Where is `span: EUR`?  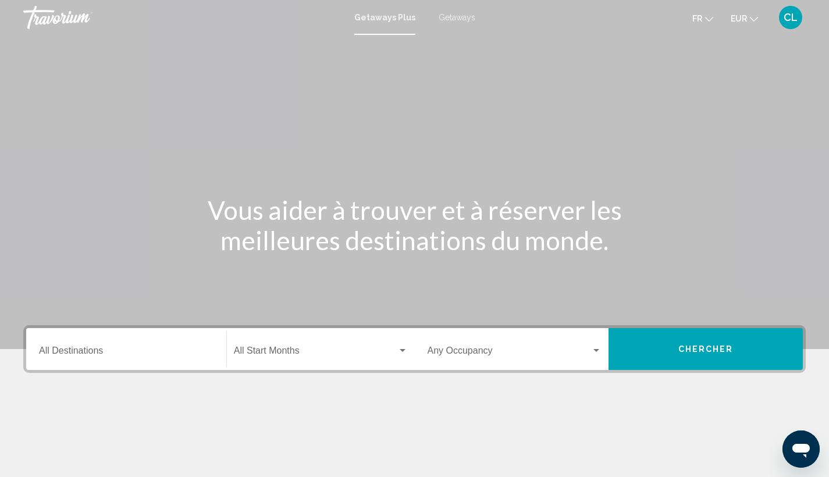 span: EUR is located at coordinates (739, 19).